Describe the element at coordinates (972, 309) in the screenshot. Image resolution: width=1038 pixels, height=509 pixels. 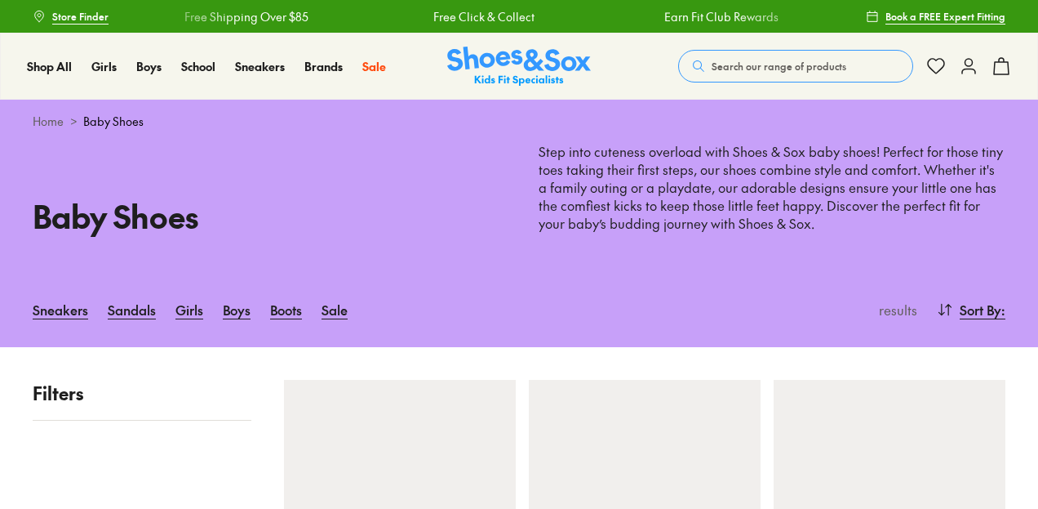
I see `button: Sort By:` at that location.